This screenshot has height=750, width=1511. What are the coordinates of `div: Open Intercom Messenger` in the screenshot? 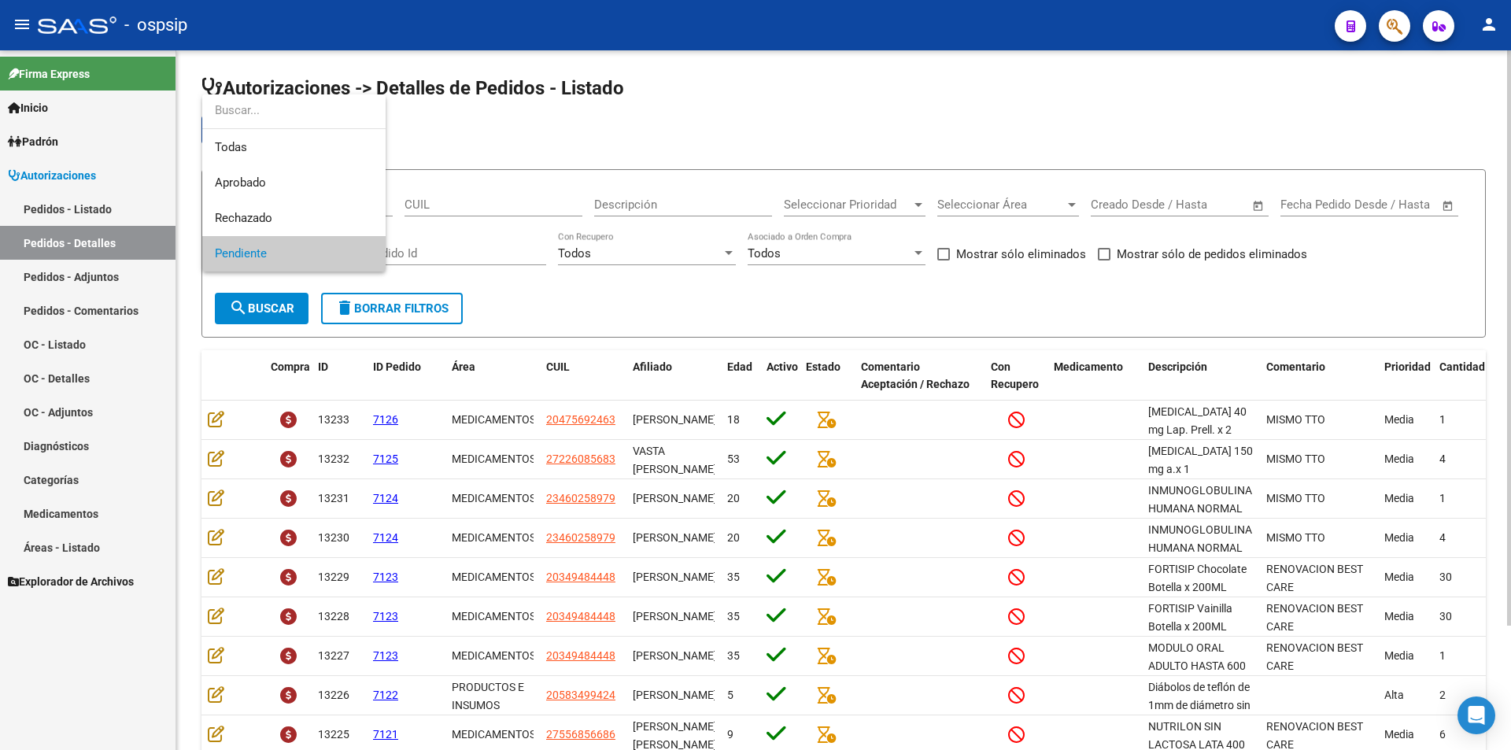 It's located at (1476, 715).